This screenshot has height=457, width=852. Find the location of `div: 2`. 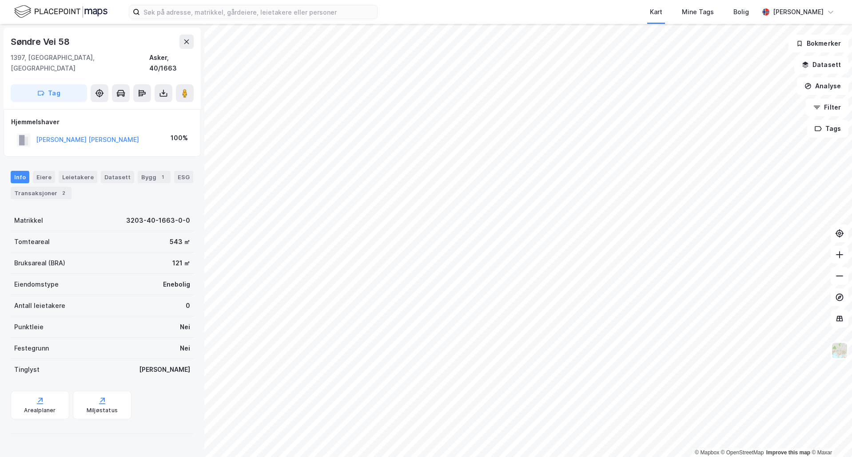

div: 2 is located at coordinates (64, 193).